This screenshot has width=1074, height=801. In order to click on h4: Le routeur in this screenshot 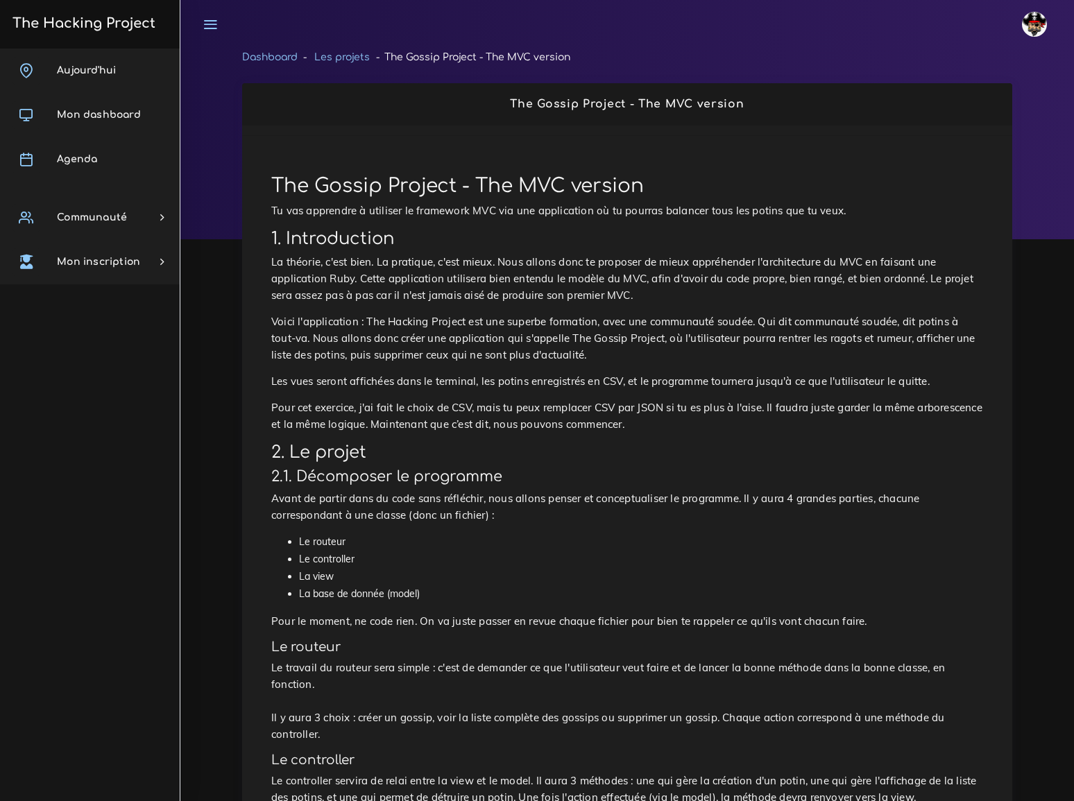, I will do `click(627, 647)`.